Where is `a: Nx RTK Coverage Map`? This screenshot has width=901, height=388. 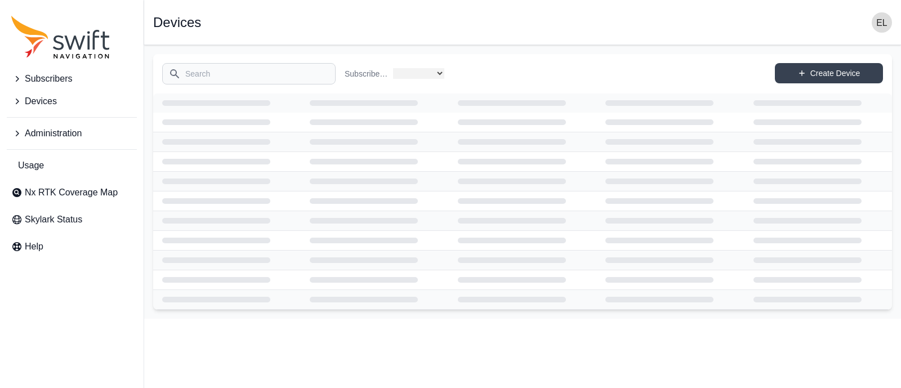 a: Nx RTK Coverage Map is located at coordinates (72, 193).